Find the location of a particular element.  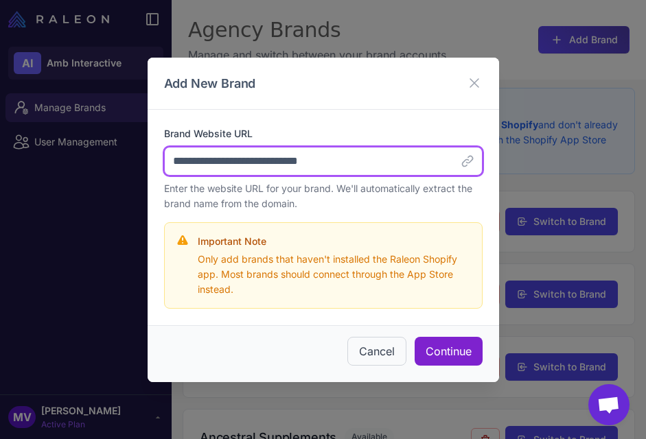

div: Open chat is located at coordinates (609, 405).